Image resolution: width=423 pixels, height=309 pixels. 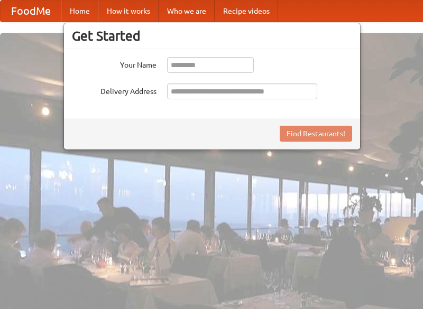 What do you see at coordinates (31, 11) in the screenshot?
I see `a: FoodMe` at bounding box center [31, 11].